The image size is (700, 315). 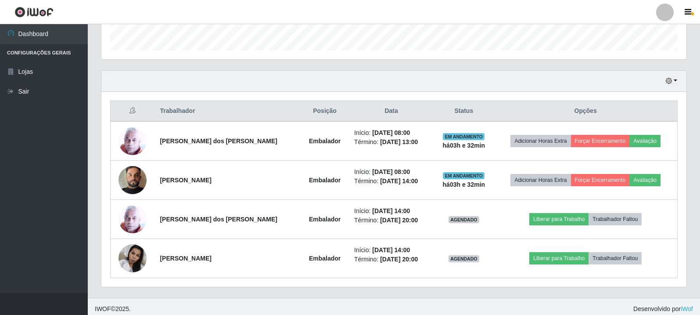 I want to click on th: Posição, so click(x=325, y=111).